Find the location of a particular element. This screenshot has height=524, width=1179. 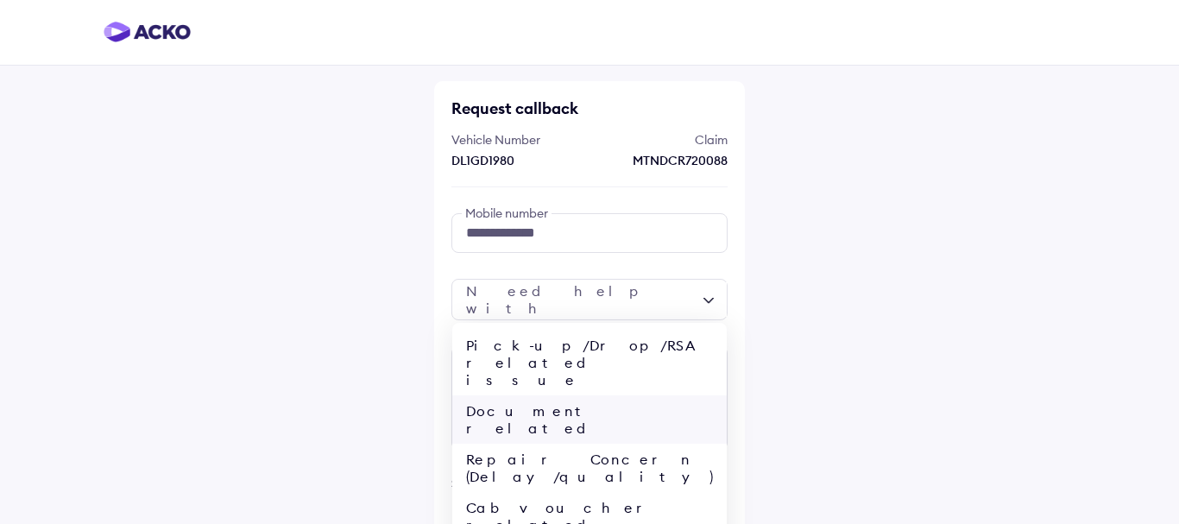

div: Repair Concern (Delay/quality) is located at coordinates (590, 468).